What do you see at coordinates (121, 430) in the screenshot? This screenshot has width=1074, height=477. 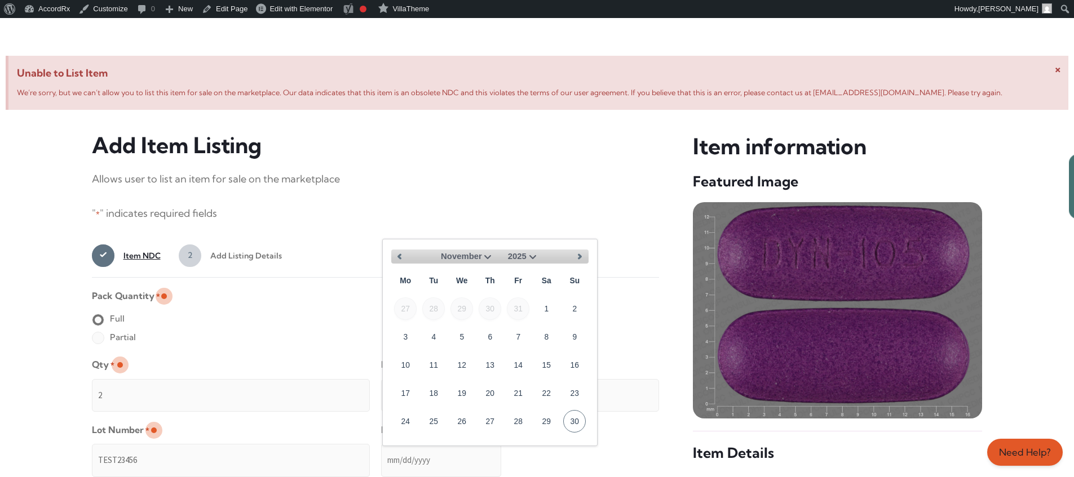 I see `label: Lot Number` at bounding box center [121, 430].